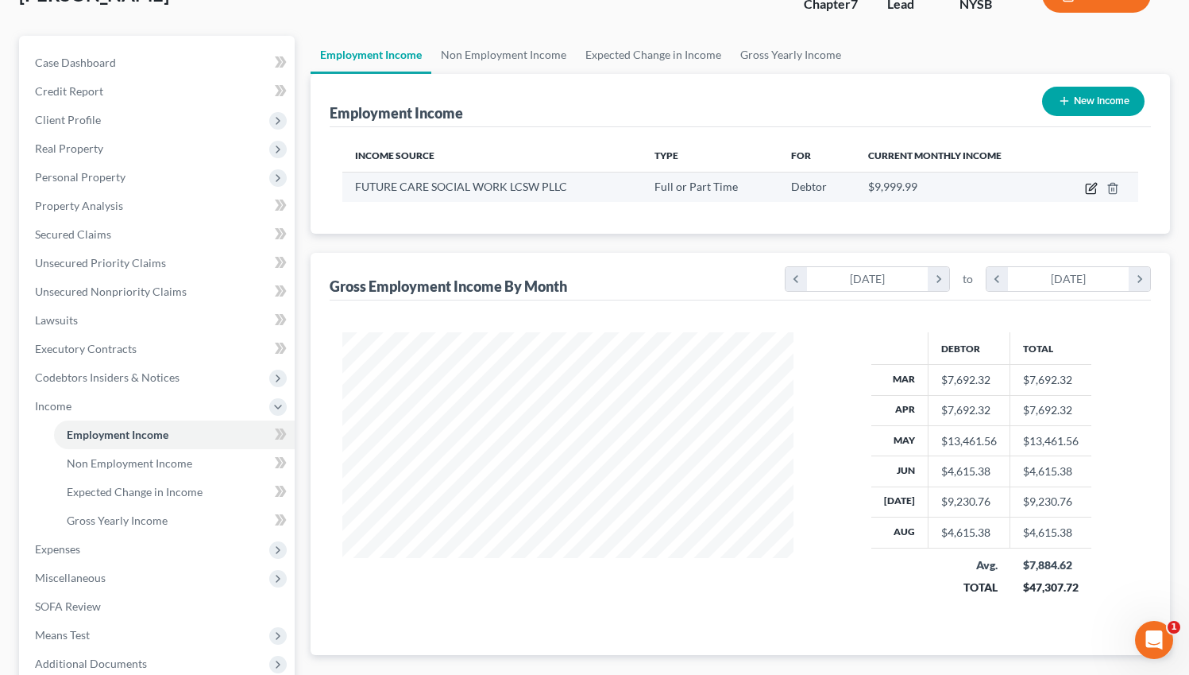 This screenshot has height=675, width=1189. I want to click on div: $7,884.62, so click(1051, 565).